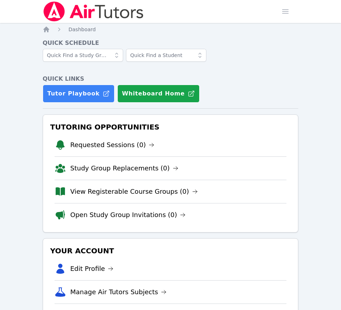  Describe the element at coordinates (134, 192) in the screenshot. I see `a: View Registerable Course Groups (0)` at that location.